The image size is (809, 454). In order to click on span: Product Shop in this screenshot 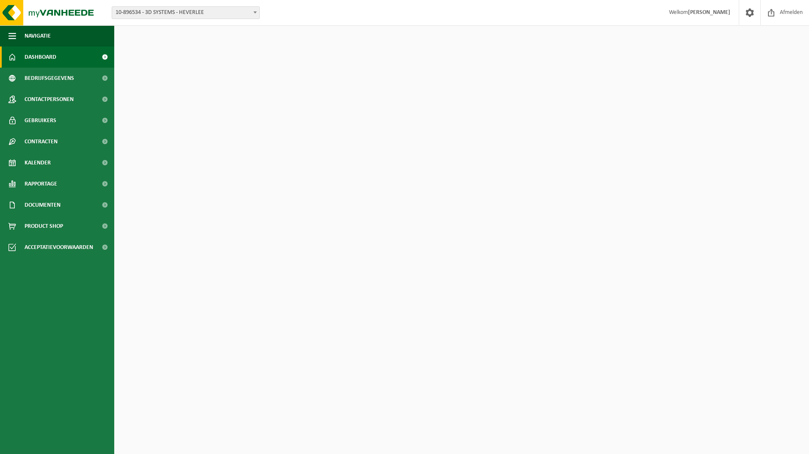, I will do `click(44, 226)`.